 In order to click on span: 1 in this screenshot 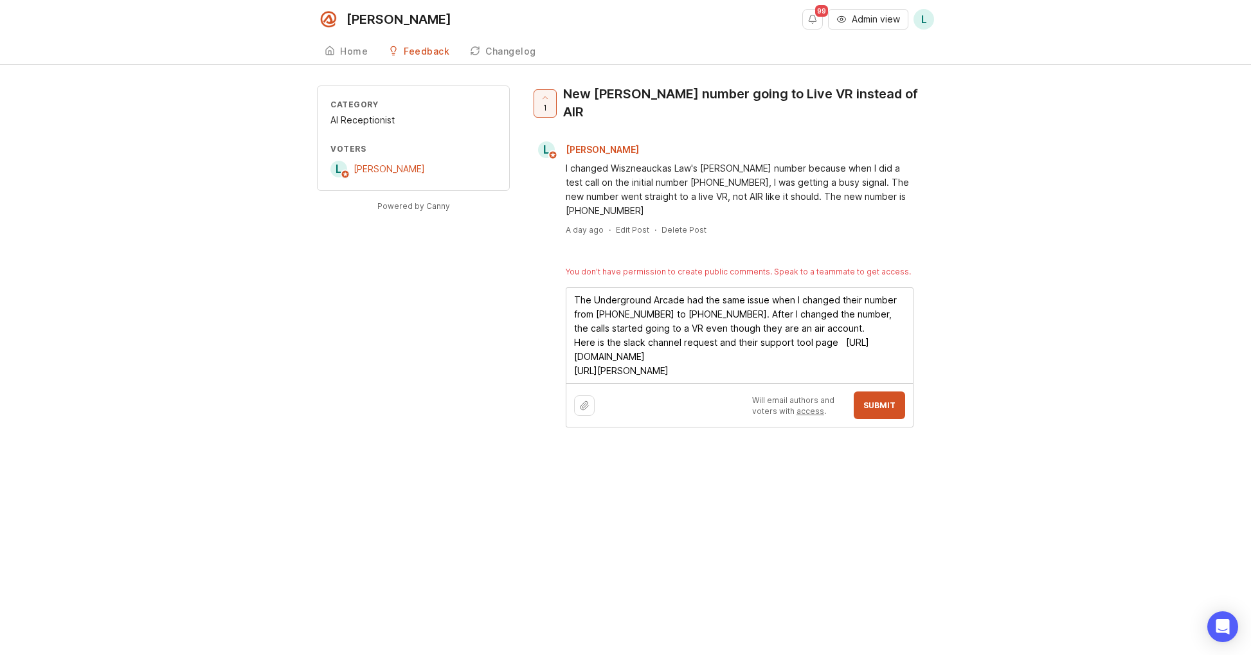, I will do `click(545, 107)`.